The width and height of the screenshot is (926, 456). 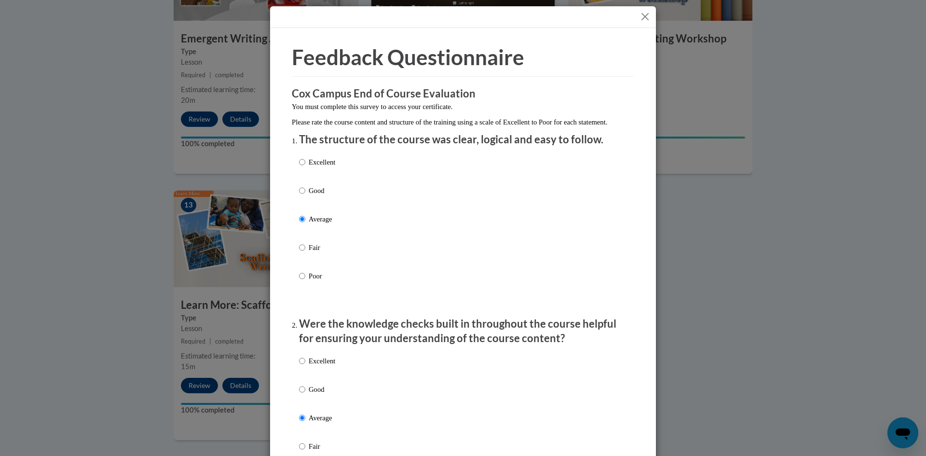 What do you see at coordinates (463, 331) in the screenshot?
I see `p: Were the knowledge checks built in throughout the course helpful for ensuring your understanding ...` at bounding box center [463, 331].